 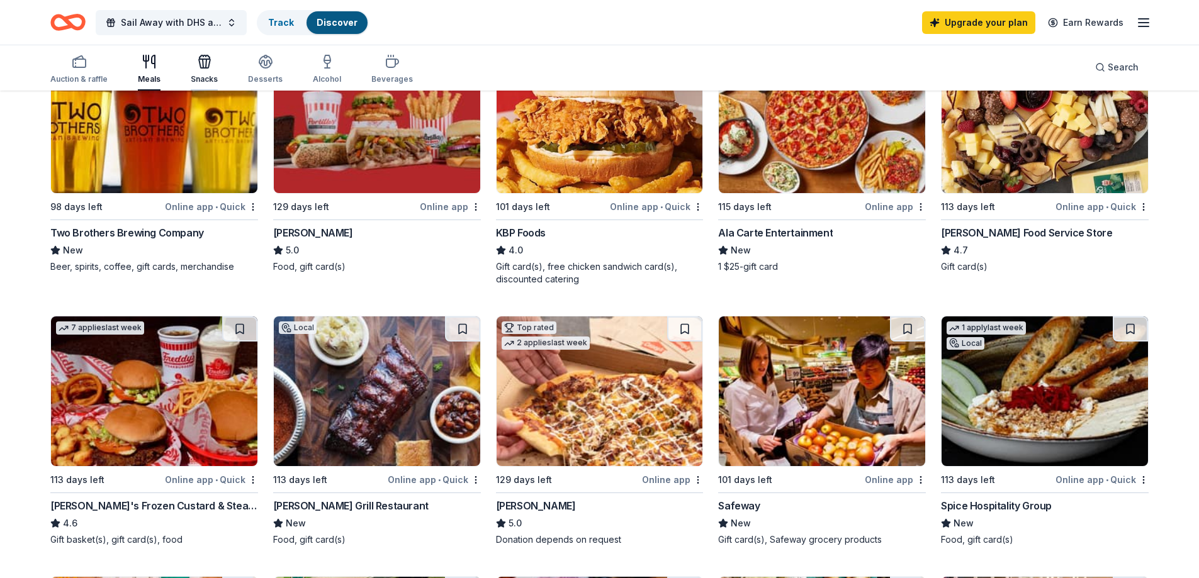 What do you see at coordinates (149, 79) in the screenshot?
I see `div: Meals` at bounding box center [149, 79].